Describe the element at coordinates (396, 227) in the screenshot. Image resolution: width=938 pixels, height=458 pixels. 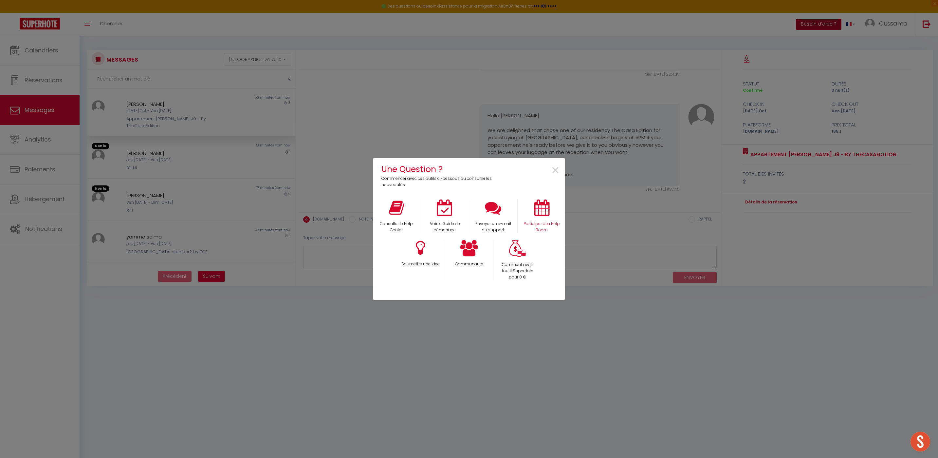
I see `p: Consulter le Help Center` at that location.